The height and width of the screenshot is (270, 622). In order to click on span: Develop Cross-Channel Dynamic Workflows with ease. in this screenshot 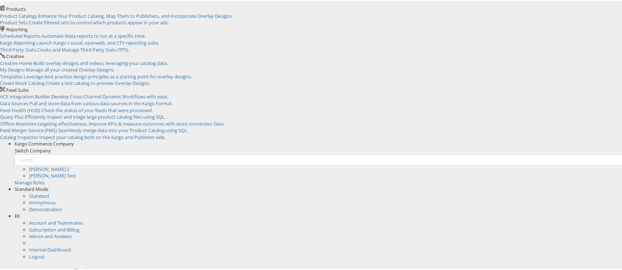, I will do `click(110, 95)`.